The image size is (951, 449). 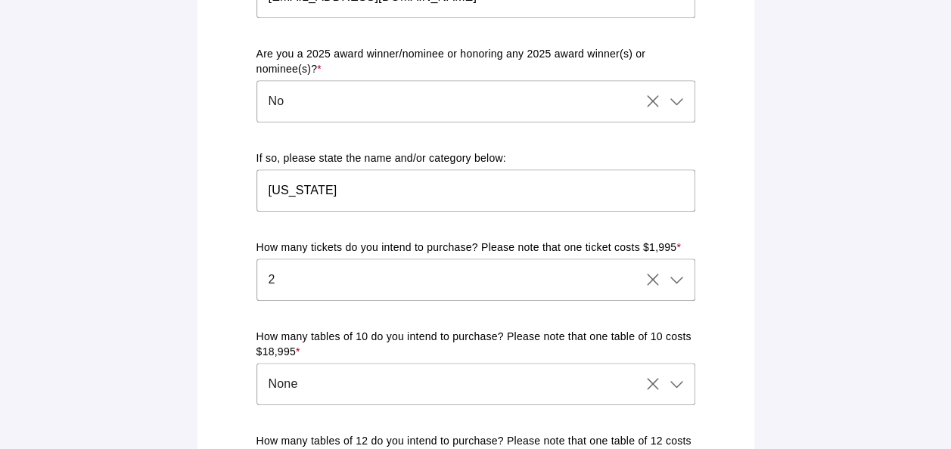 What do you see at coordinates (476, 345) in the screenshot?
I see `p: How many tables of 10 do you intend to purchase? Please note that one table of 10 costs $18,995` at bounding box center [476, 345].